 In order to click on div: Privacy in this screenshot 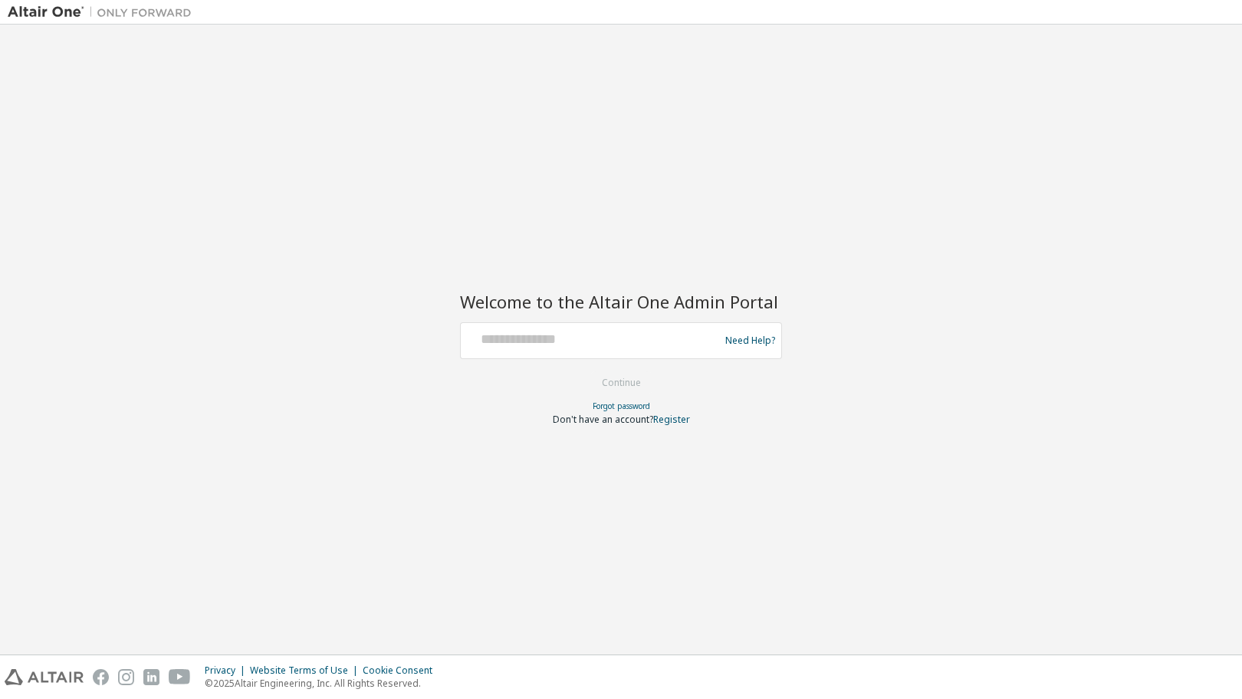, I will do `click(227, 670)`.